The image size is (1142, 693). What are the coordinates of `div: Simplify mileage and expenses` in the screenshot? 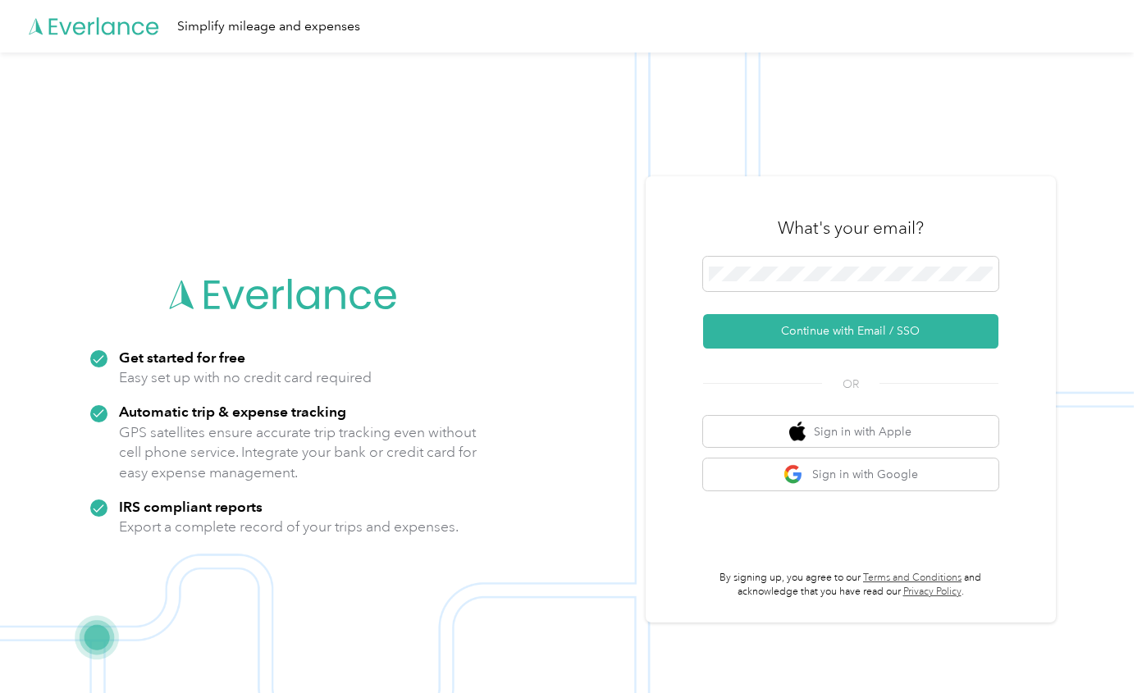 It's located at (268, 26).